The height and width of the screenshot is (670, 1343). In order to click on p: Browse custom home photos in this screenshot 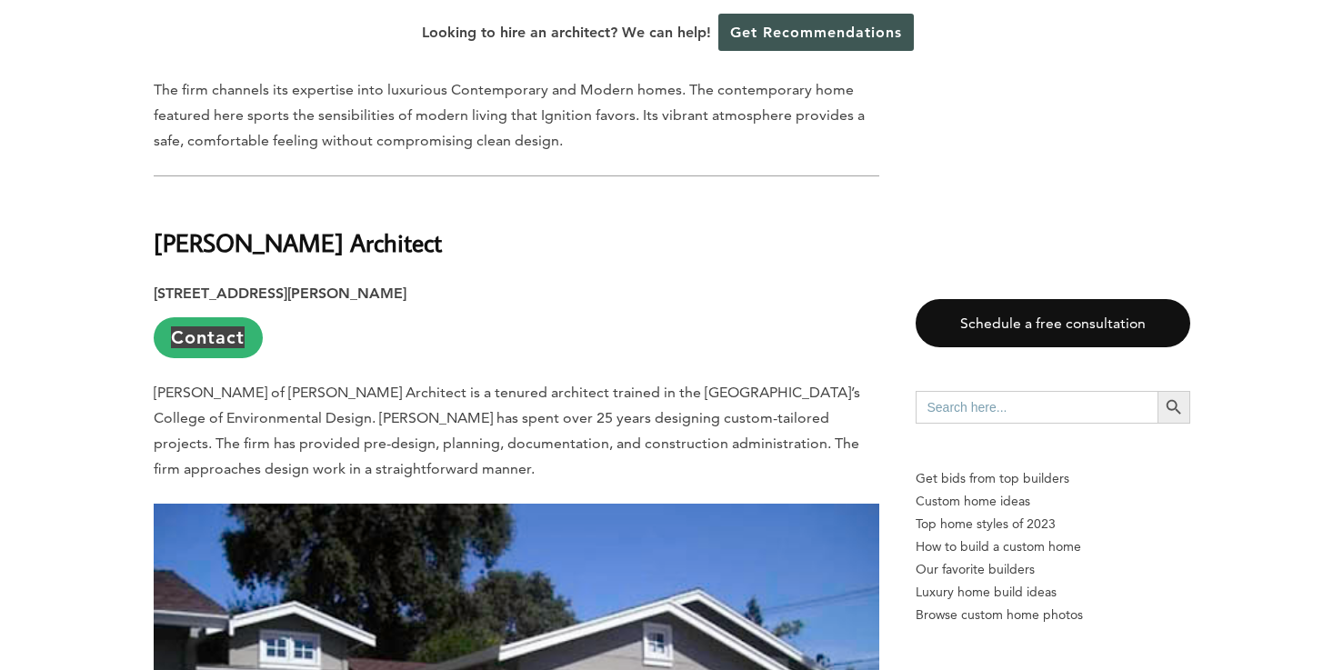, I will do `click(1053, 615)`.